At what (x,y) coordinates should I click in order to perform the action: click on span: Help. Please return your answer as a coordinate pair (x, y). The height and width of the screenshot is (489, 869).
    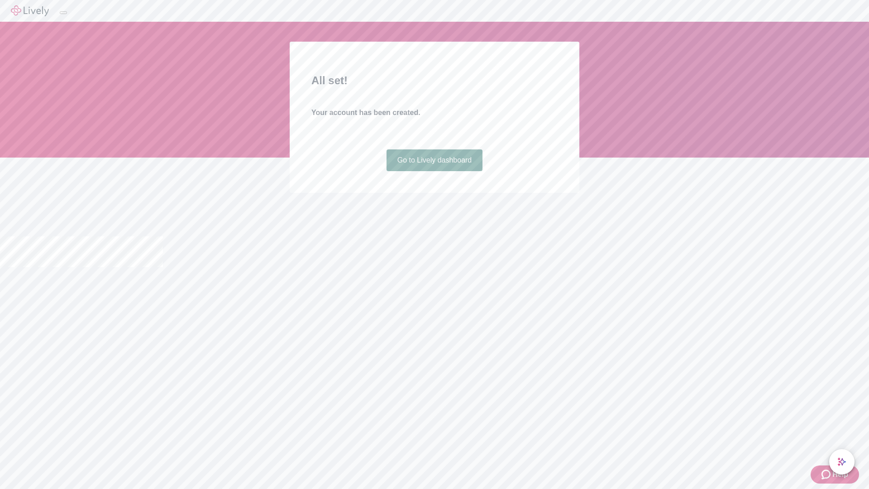
    Looking at the image, I should click on (840, 474).